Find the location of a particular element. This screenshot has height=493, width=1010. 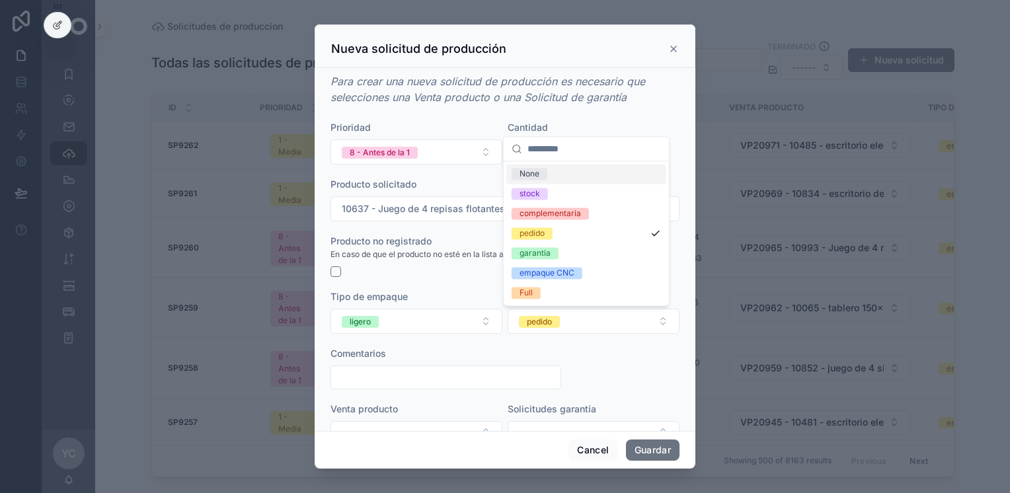

em: Para crear una nueva solicitud de producción es necesario que selecciones una Venta producto o un... is located at coordinates (488, 89).